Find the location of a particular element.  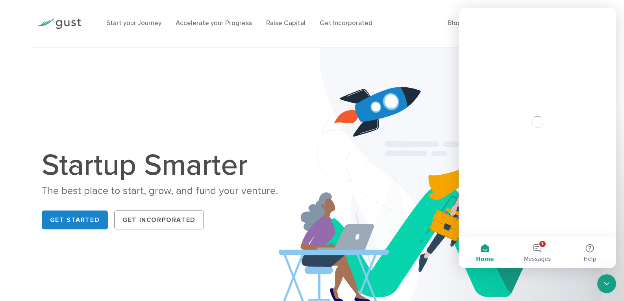

span: Help is located at coordinates (131, 251).